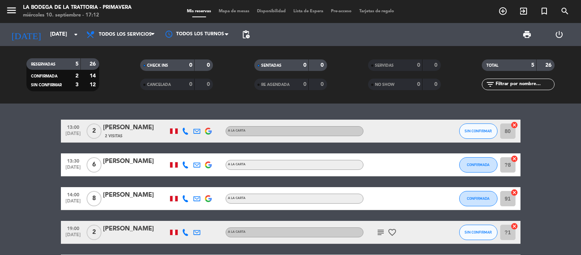  What do you see at coordinates (43, 64) in the screenshot?
I see `span: RESERVADAS` at bounding box center [43, 64].